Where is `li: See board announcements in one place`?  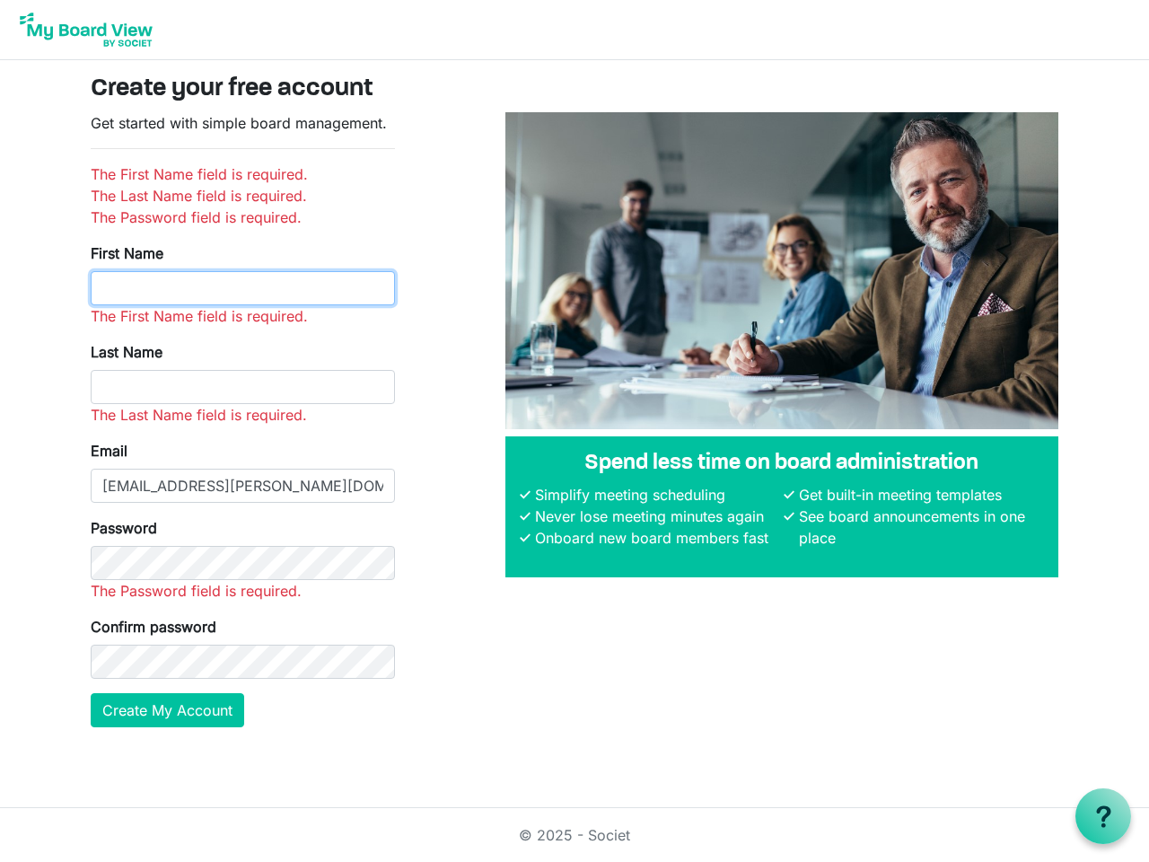
li: See board announcements in one place is located at coordinates (919, 527).